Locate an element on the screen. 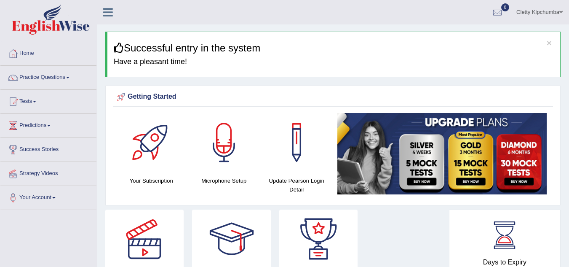  span: 0 is located at coordinates (505, 7).